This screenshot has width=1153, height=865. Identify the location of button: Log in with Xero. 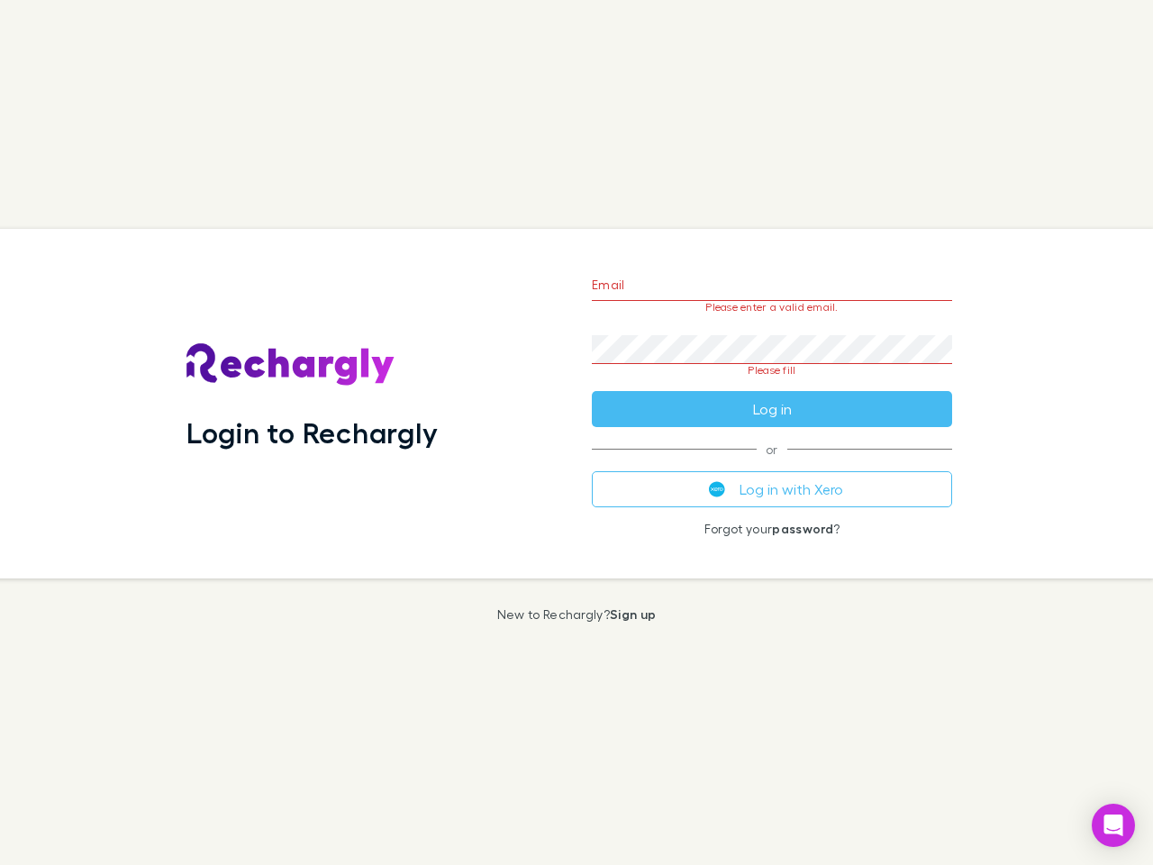
(772, 489).